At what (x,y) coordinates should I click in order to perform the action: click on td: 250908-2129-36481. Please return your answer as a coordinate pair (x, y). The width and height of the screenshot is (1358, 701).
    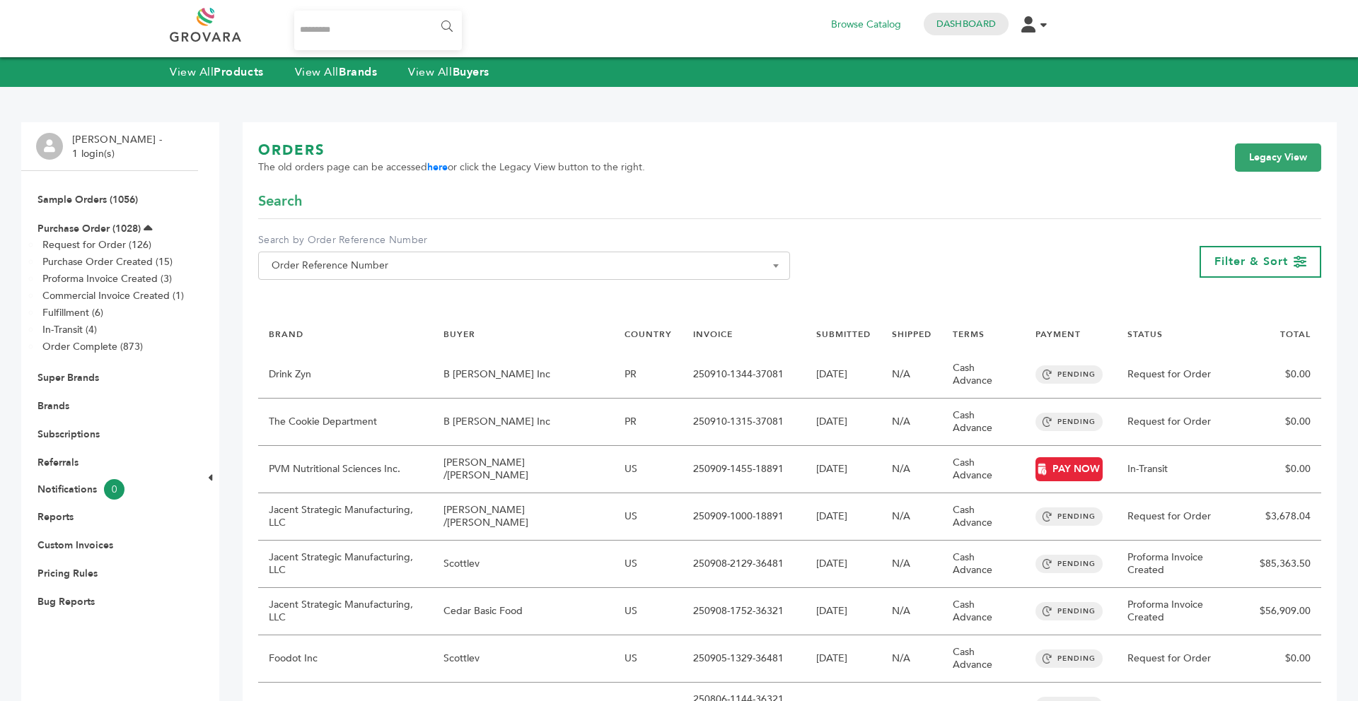
    Looking at the image, I should click on (744, 564).